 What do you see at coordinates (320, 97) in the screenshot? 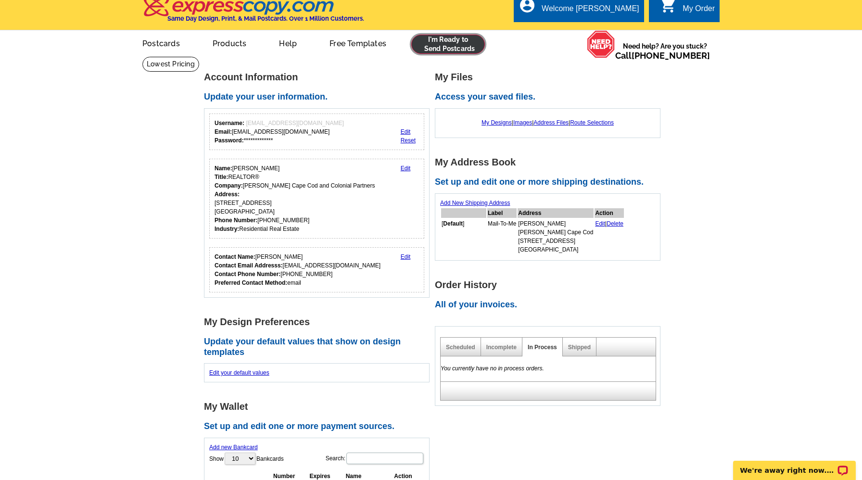
I see `h2: Update your user information.` at bounding box center [320, 97].